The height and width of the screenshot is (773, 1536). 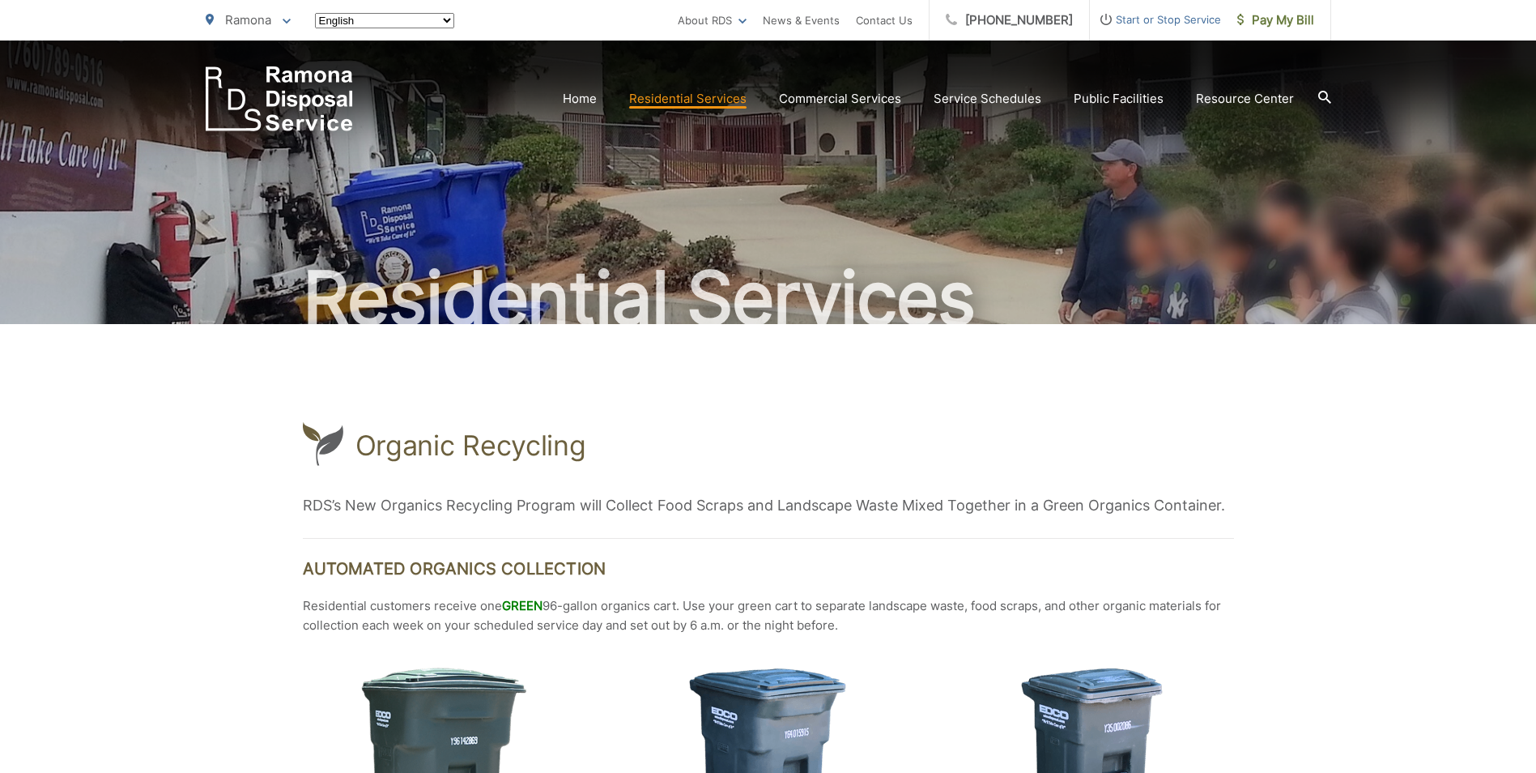 I want to click on select: Select a language, so click(x=385, y=20).